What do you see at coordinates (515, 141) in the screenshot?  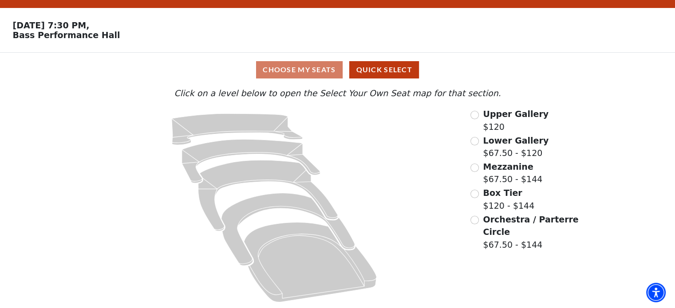 I see `span: Lower Gallery` at bounding box center [515, 141].